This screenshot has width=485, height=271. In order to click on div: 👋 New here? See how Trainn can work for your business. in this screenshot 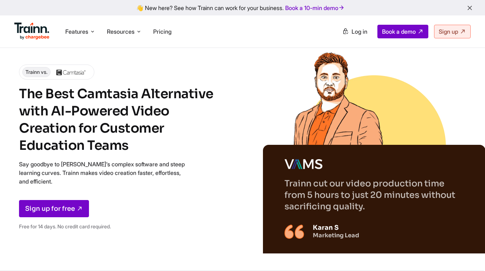, I will do `click(243, 8)`.